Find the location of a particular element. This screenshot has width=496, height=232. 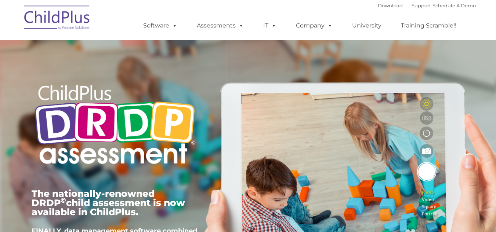

a: Assessments is located at coordinates (220, 26).